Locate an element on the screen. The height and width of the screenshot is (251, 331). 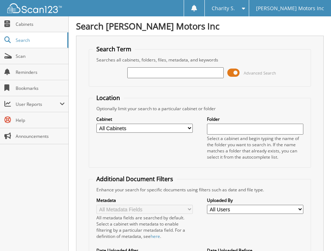
legend: Search Term is located at coordinates (114, 49).